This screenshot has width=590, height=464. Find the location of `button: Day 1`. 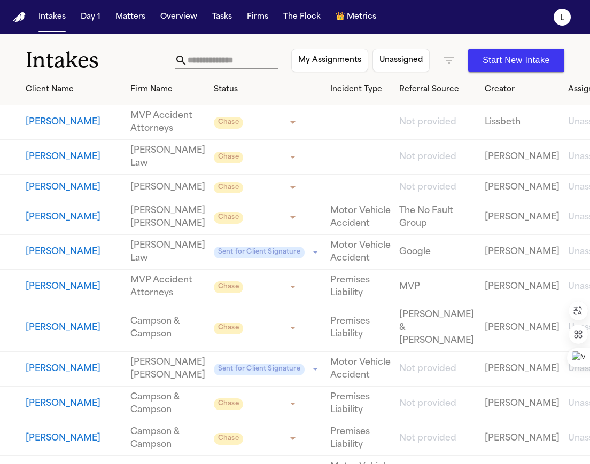

button: Day 1 is located at coordinates (90, 17).